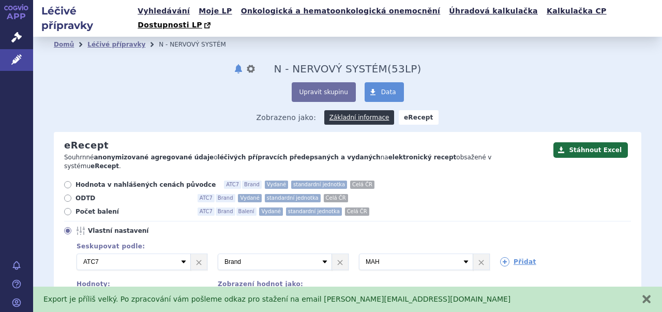 This screenshot has width=662, height=312. Describe the element at coordinates (175, 25) in the screenshot. I see `a: Dostupnosti LP` at that location.